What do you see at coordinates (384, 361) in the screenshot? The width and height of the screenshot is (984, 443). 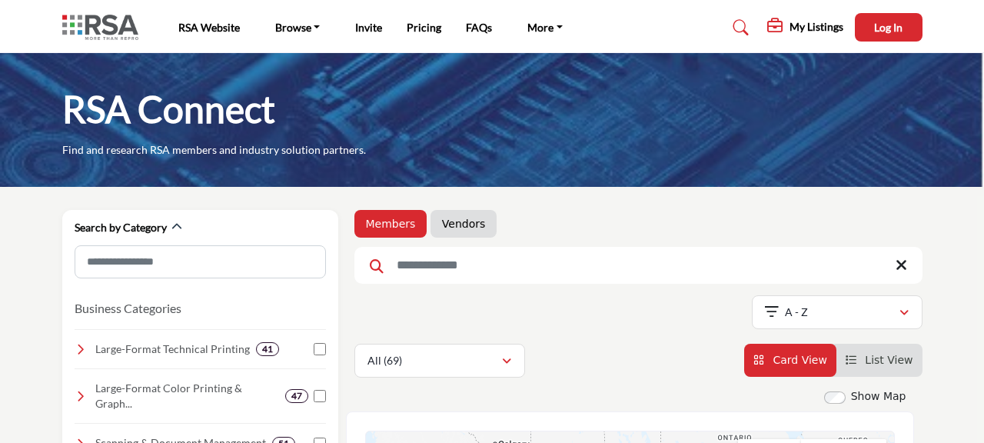 I see `p: All (69)` at bounding box center [384, 361].